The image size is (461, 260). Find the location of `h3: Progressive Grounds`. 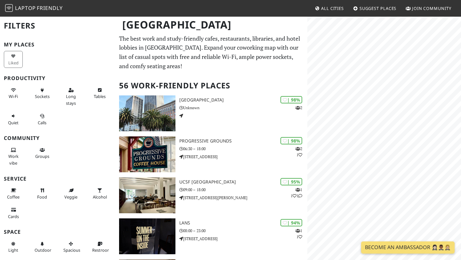

h3: Progressive Grounds is located at coordinates (243, 141).